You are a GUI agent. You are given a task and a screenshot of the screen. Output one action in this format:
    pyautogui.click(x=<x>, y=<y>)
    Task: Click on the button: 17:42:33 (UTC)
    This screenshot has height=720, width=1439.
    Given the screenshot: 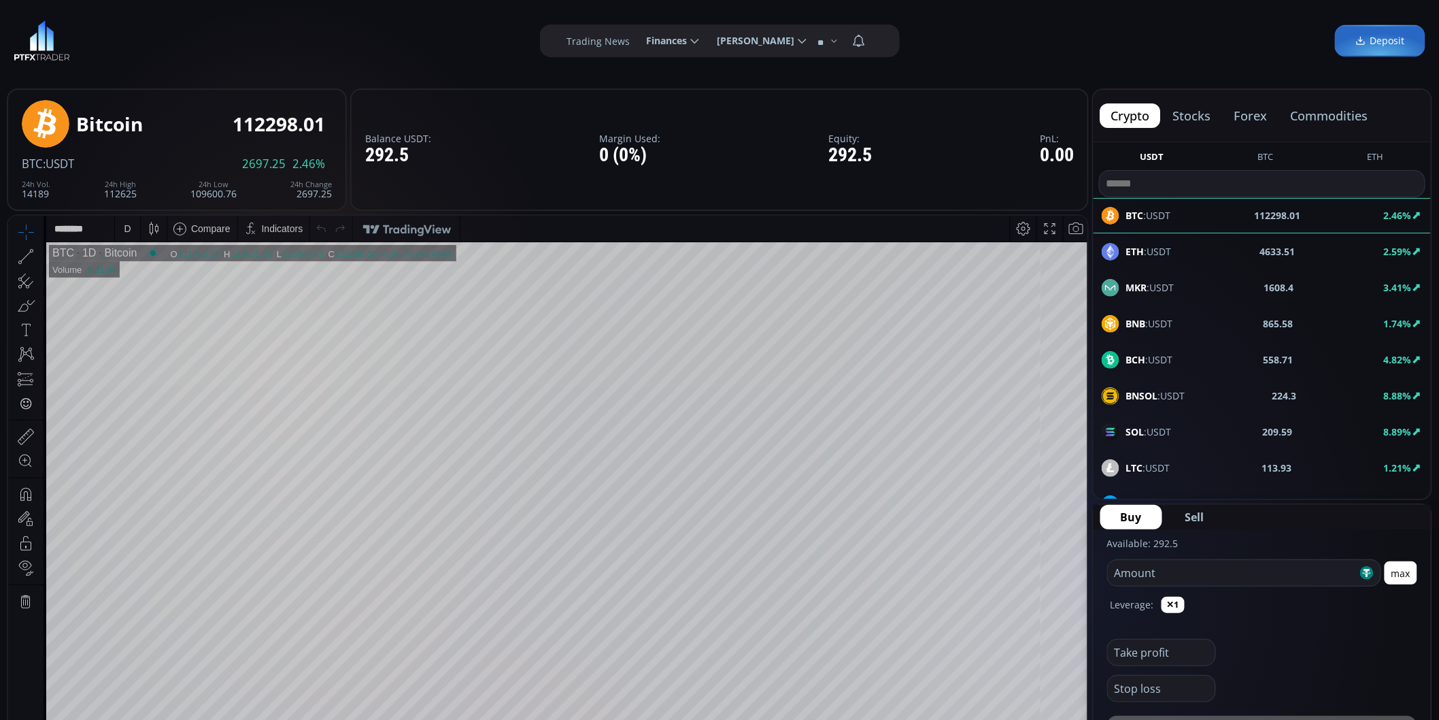 What is the action you would take?
    pyautogui.click(x=959, y=554)
    